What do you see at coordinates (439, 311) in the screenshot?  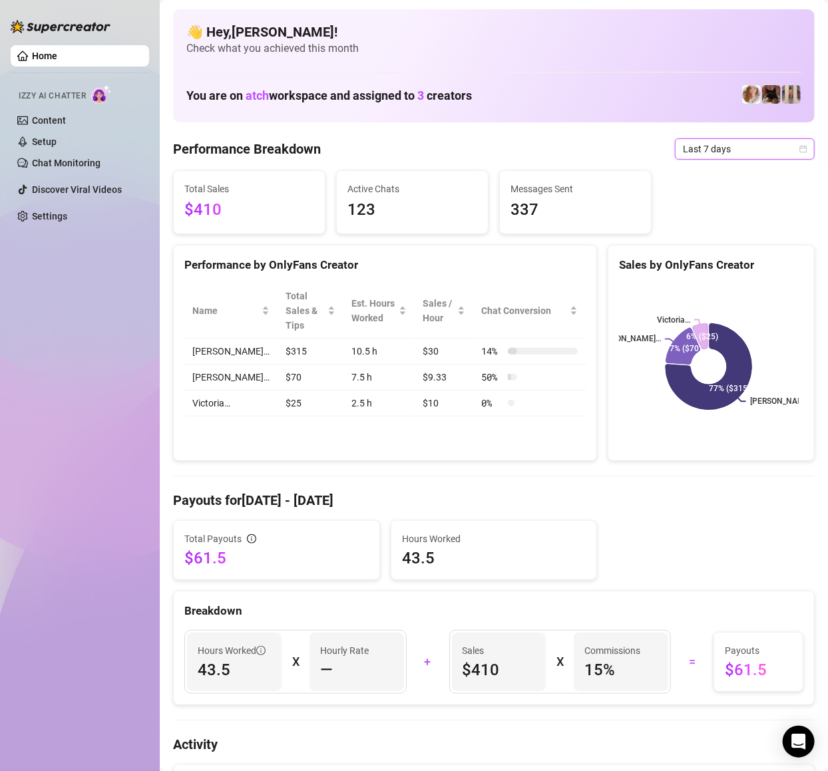 I see `span: Sales / Hour` at bounding box center [439, 311].